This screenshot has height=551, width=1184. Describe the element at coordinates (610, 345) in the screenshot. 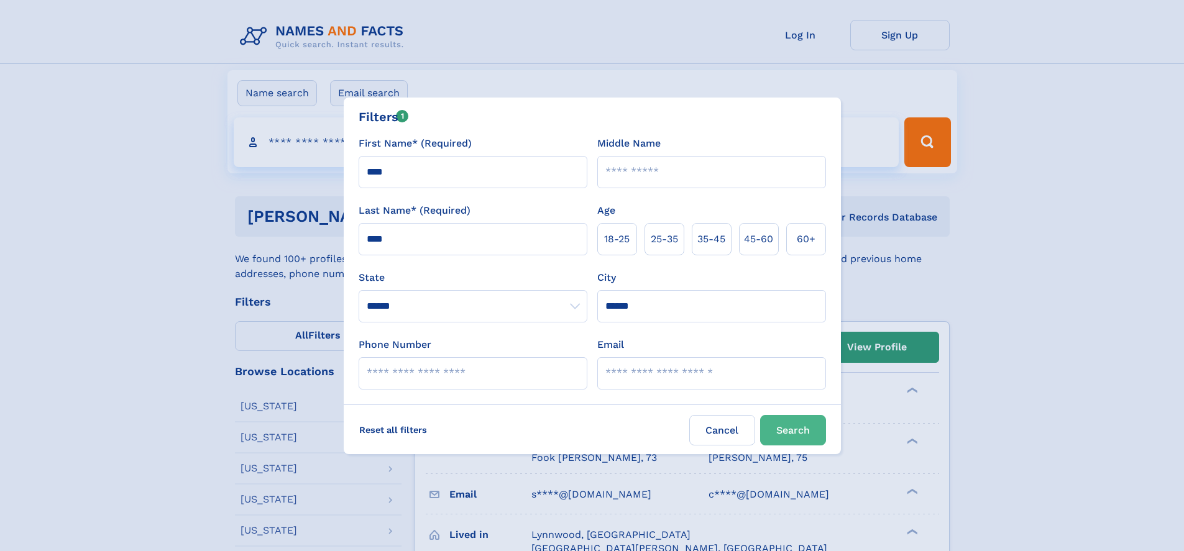

I see `label: Email` at that location.